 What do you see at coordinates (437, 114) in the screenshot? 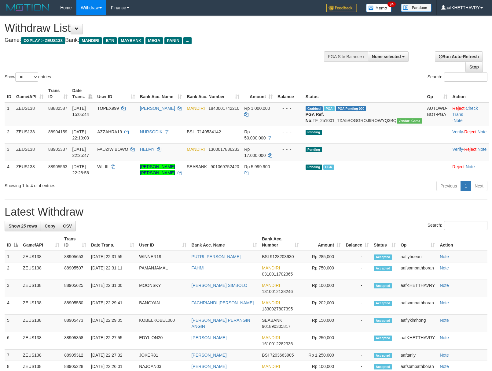
I see `td: AUTOWD-BOT-PGA` at bounding box center [437, 114].